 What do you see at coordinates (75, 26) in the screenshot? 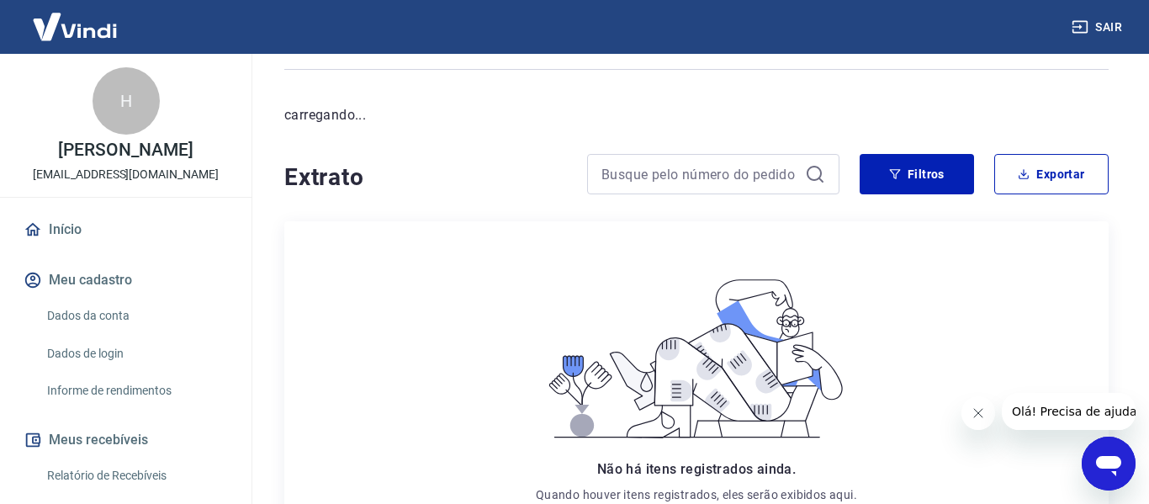
I see `img: Vindi` at bounding box center [75, 26].